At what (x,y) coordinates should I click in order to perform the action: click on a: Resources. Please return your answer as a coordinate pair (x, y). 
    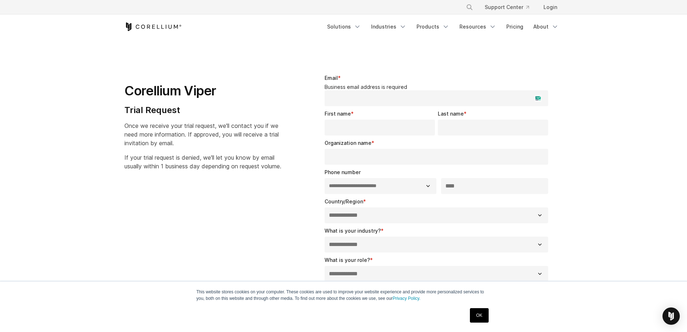
    Looking at the image, I should click on (478, 27).